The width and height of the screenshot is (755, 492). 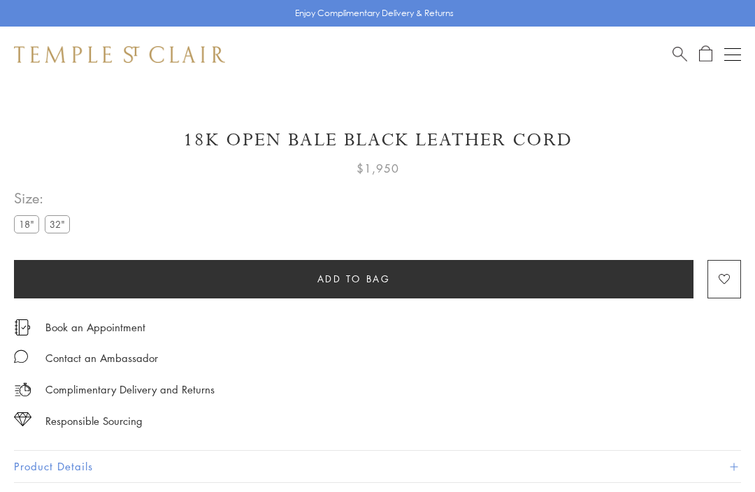 I want to click on img: Temple St. Clair, so click(x=120, y=55).